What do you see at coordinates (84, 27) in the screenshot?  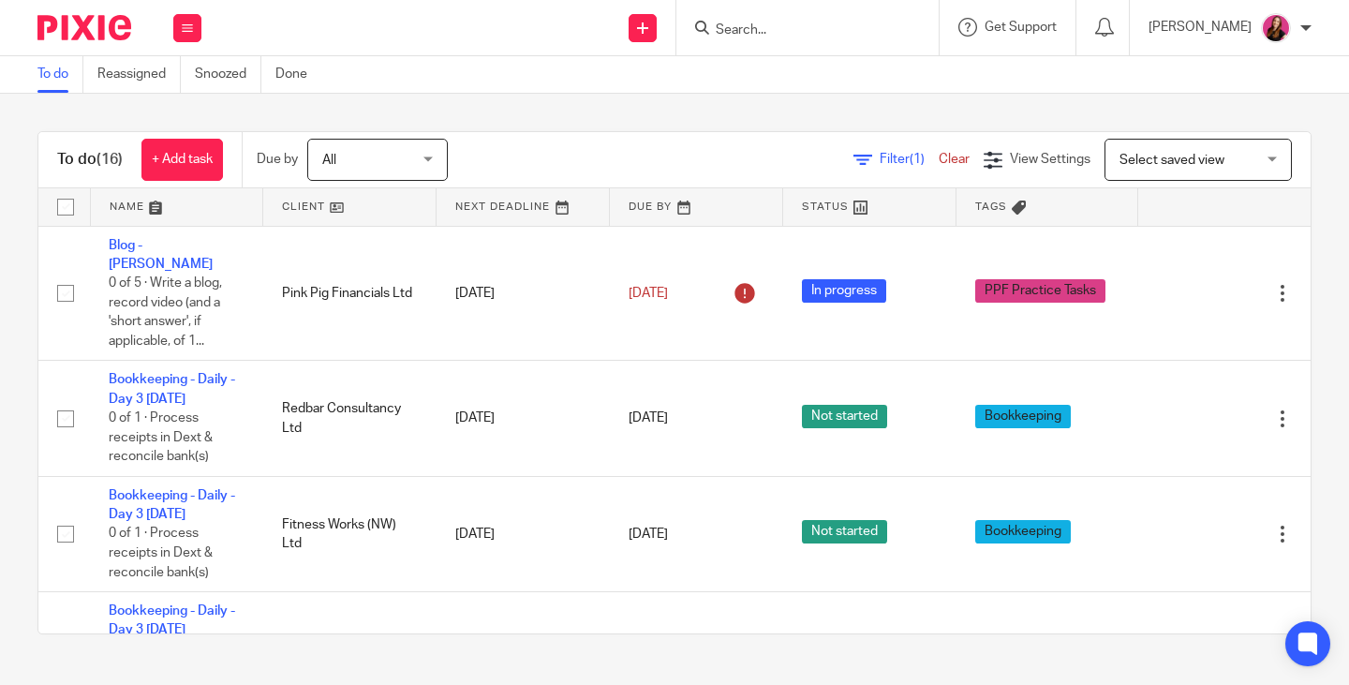 I see `img: Pixie` at bounding box center [84, 27].